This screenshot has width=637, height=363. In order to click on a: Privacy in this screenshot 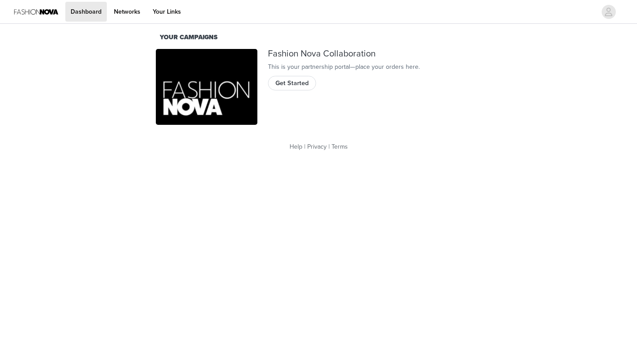, I will do `click(317, 147)`.